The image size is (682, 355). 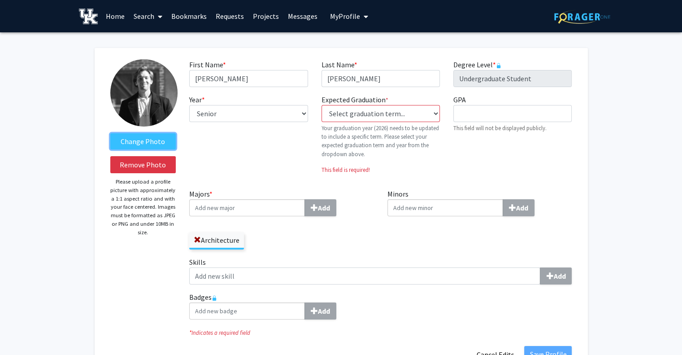 What do you see at coordinates (380, 332) in the screenshot?
I see `i: Indicates a required field` at bounding box center [380, 332].